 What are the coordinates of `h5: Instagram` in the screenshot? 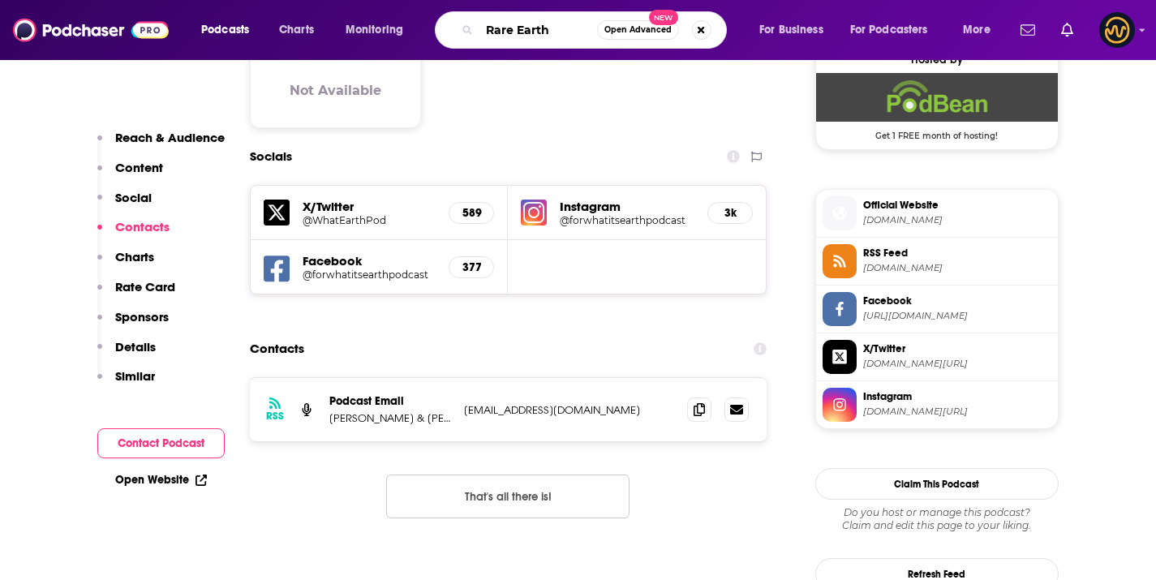 It's located at (627, 206).